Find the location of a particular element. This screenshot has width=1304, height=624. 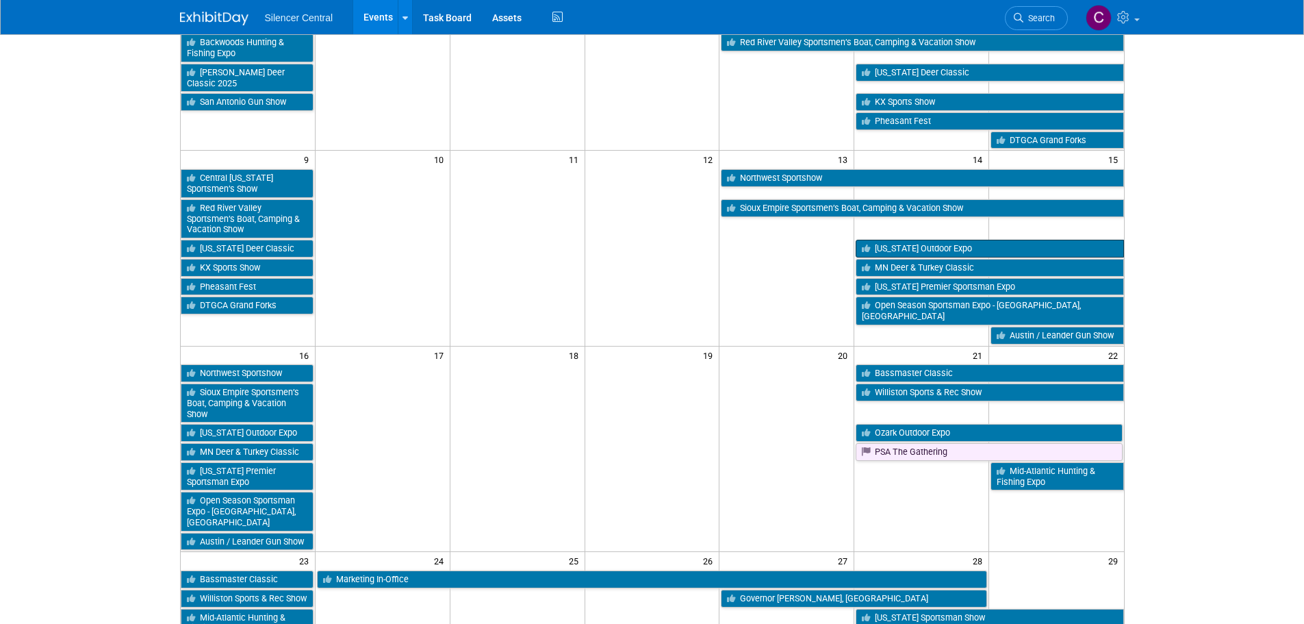

img: ExhibitDay is located at coordinates (214, 18).